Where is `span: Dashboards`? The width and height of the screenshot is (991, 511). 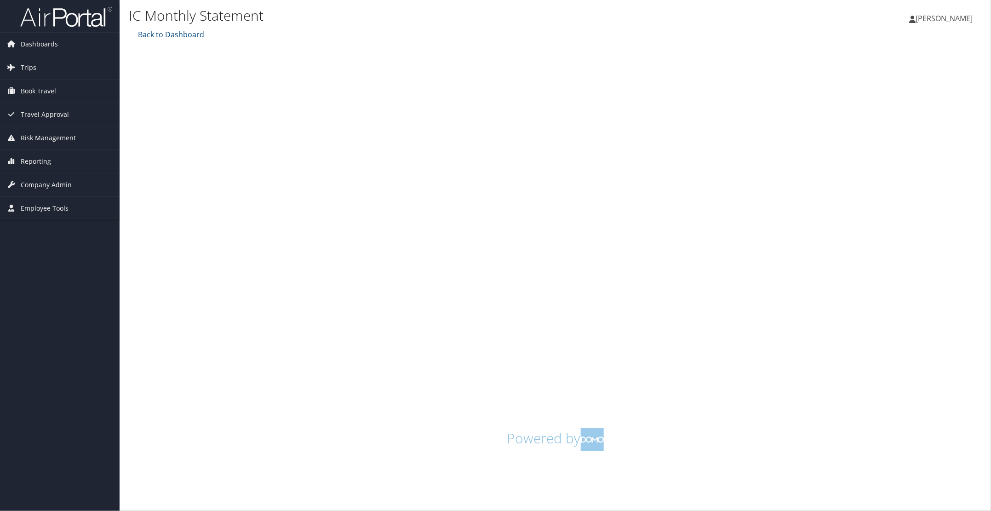 span: Dashboards is located at coordinates (39, 44).